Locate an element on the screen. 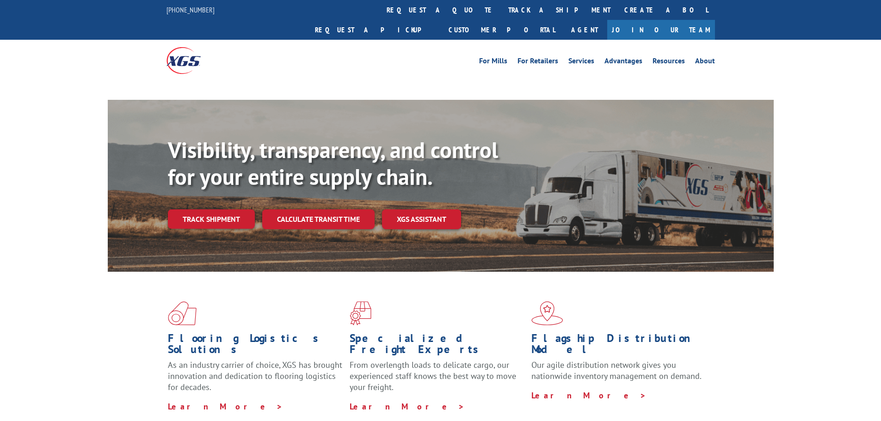  a: Track shipment is located at coordinates (211, 219).